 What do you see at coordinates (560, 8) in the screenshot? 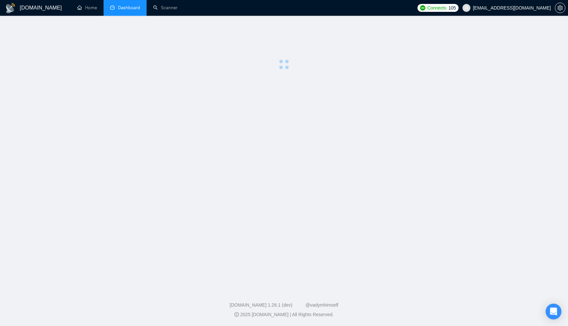
I see `a: setting` at bounding box center [560, 8].